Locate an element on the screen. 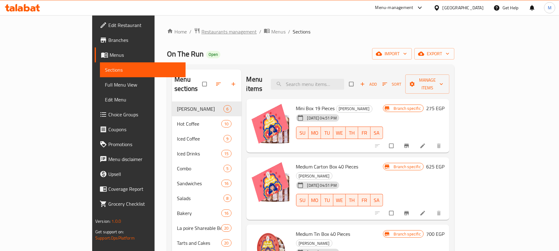 The width and height of the screenshot is (559, 251). a: Restaurants management is located at coordinates (225, 32).